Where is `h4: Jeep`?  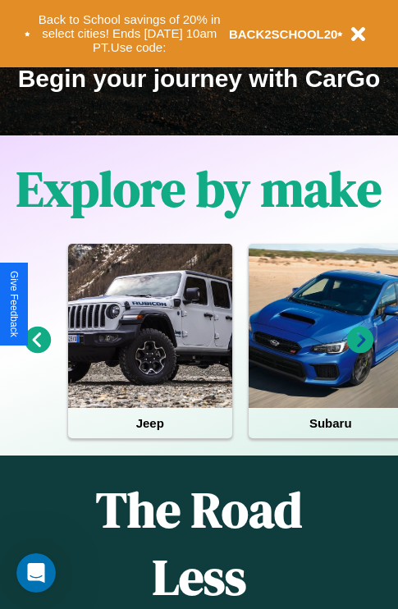
h4: Jeep is located at coordinates (150, 423).